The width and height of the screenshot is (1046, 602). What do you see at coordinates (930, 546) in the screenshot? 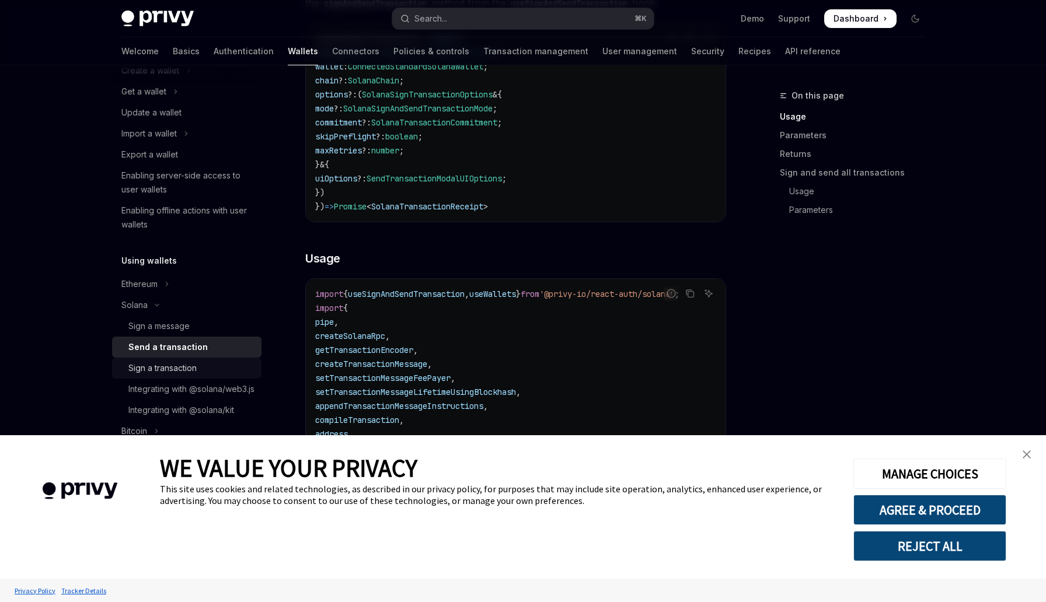
I see `button: REJECT ALL` at bounding box center [930, 546].